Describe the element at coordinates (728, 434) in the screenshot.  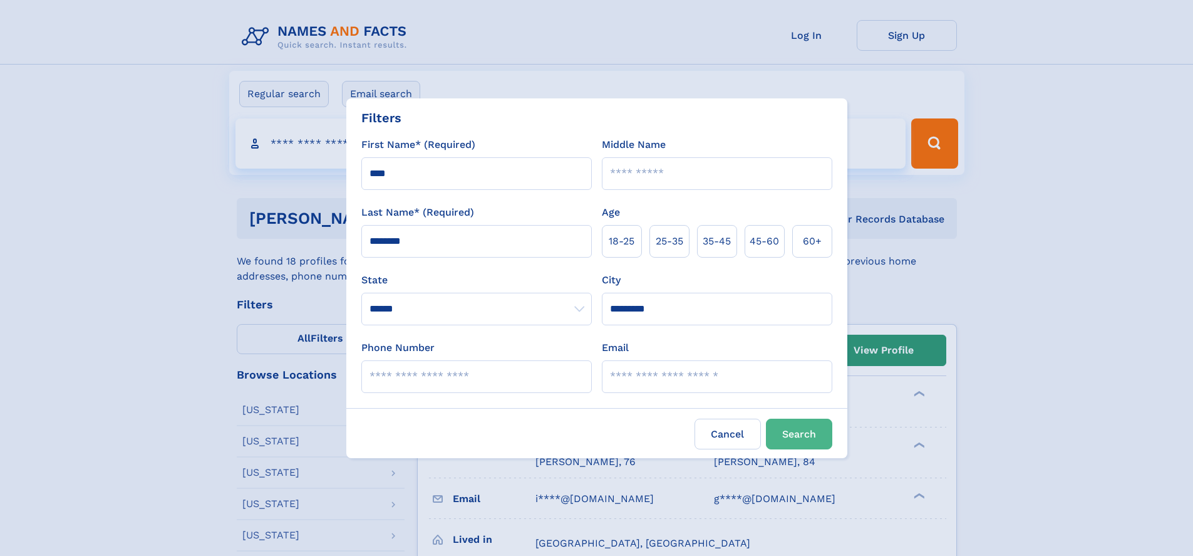
I see `label: Cancel` at that location.